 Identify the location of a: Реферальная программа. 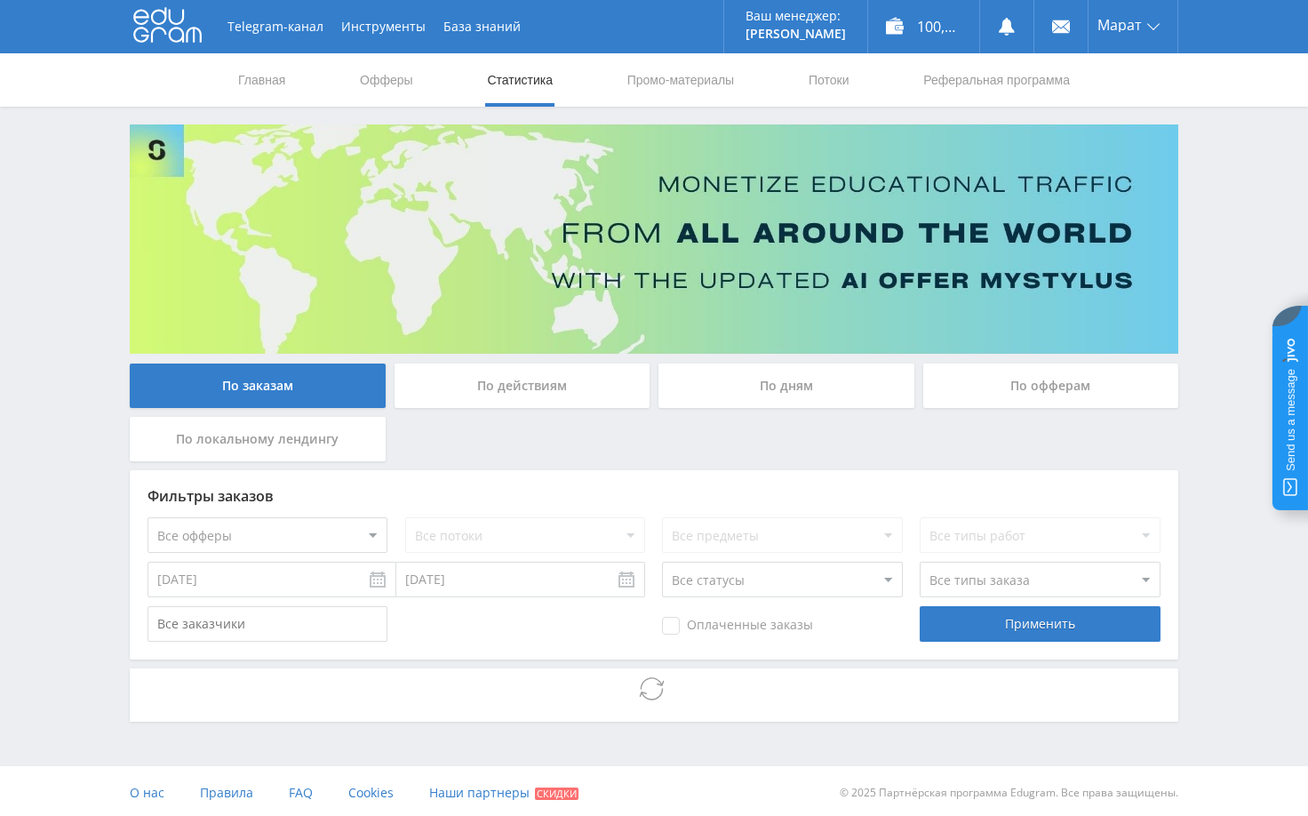
(996, 80).